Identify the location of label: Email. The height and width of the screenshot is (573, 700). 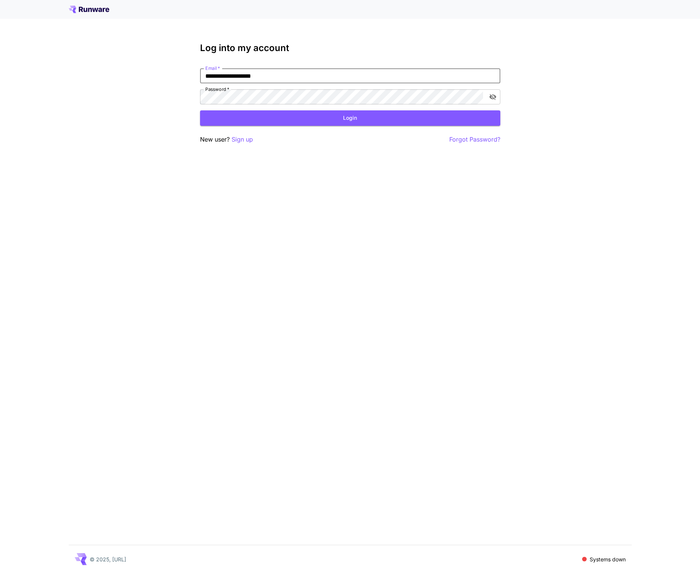
(213, 68).